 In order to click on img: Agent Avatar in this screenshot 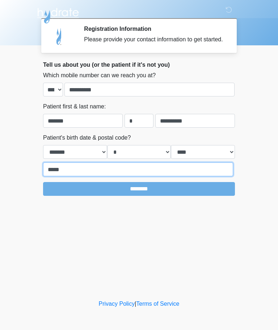, I will do `click(59, 36)`.